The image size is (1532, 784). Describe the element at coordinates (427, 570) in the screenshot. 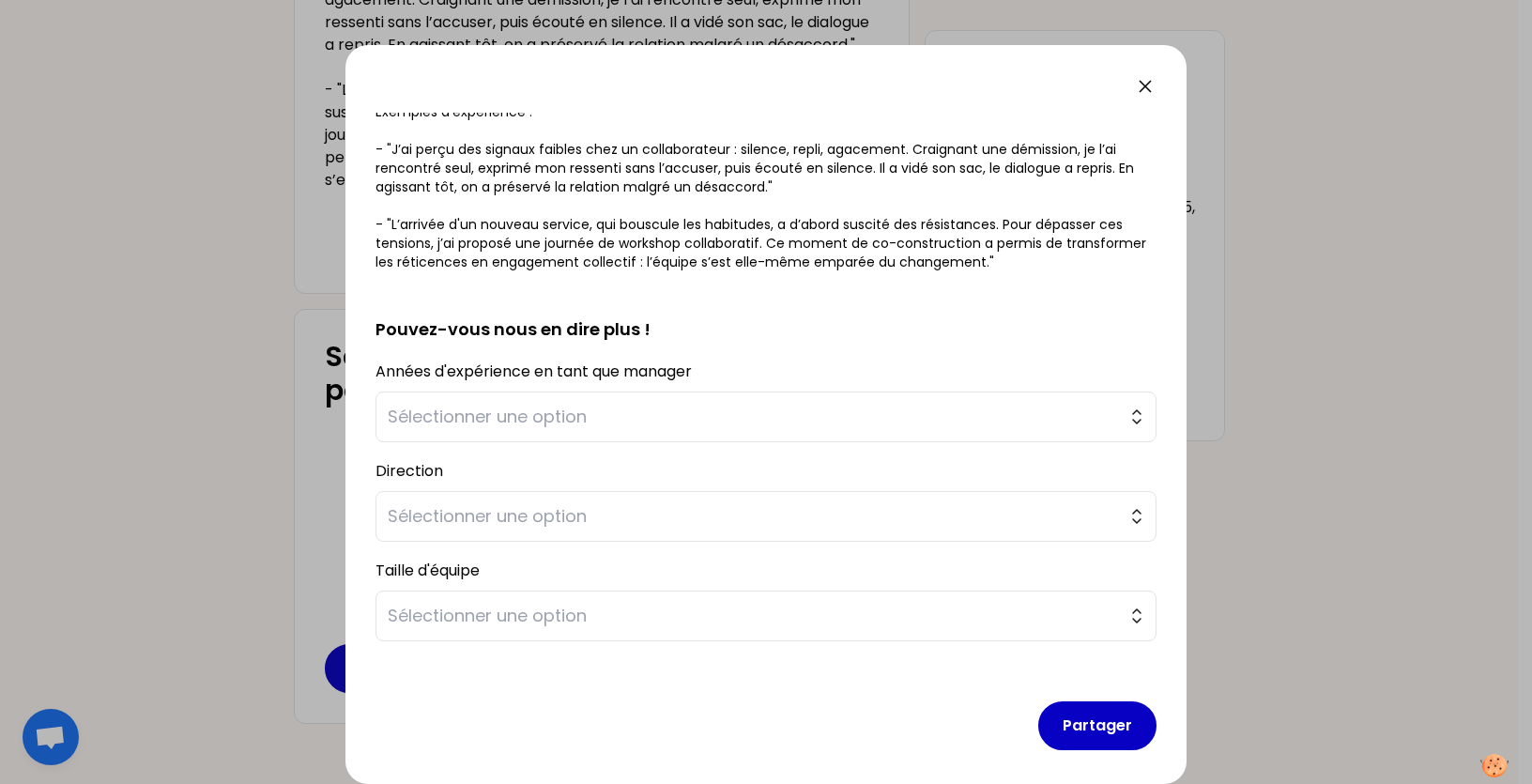

I see `label: Taille d'équipe` at that location.